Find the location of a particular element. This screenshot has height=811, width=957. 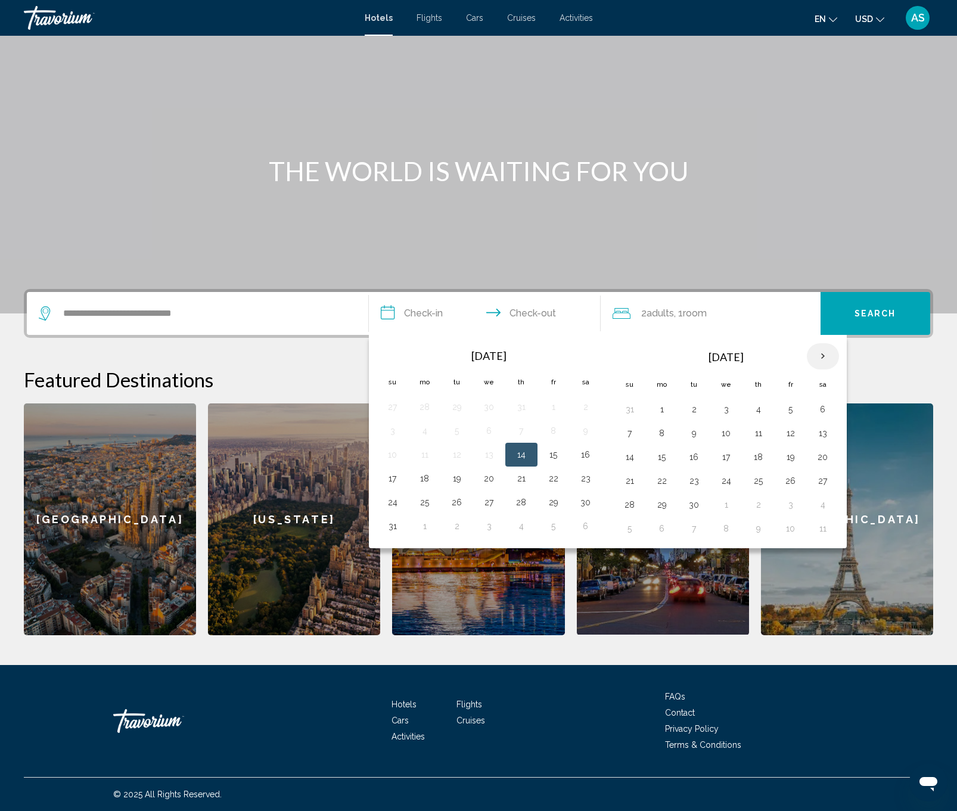

button: Day 12 is located at coordinates (457, 455).